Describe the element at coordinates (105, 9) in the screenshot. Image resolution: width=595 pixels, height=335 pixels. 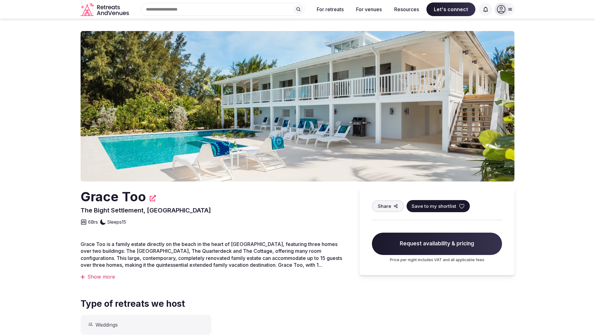
I see `svg: Retreats and Venues company logo` at that location.